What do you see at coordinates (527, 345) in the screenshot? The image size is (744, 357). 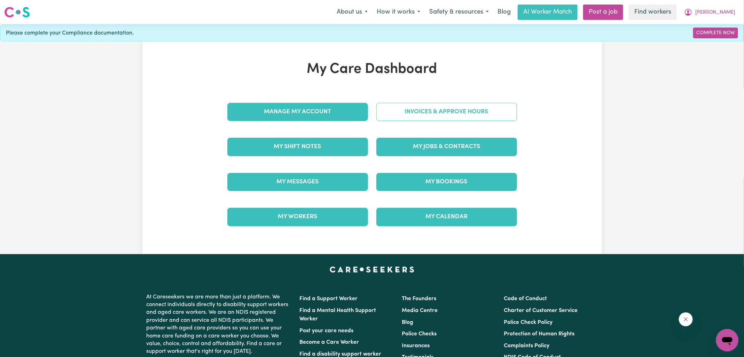 I see `a: Complaints Policy` at bounding box center [527, 345].